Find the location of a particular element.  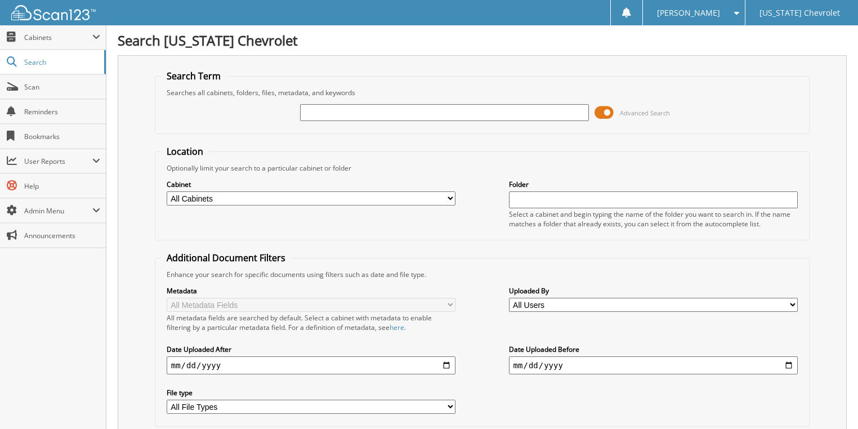

legend: Additional Document Filters is located at coordinates (226, 258).